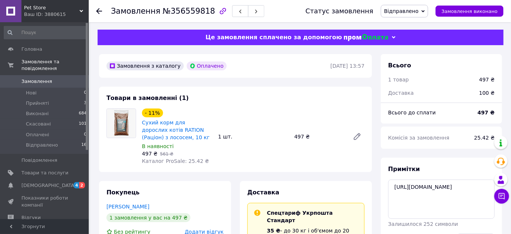 The image size is (511, 234). What do you see at coordinates (189, 11) in the screenshot?
I see `span: №356559818` at bounding box center [189, 11].